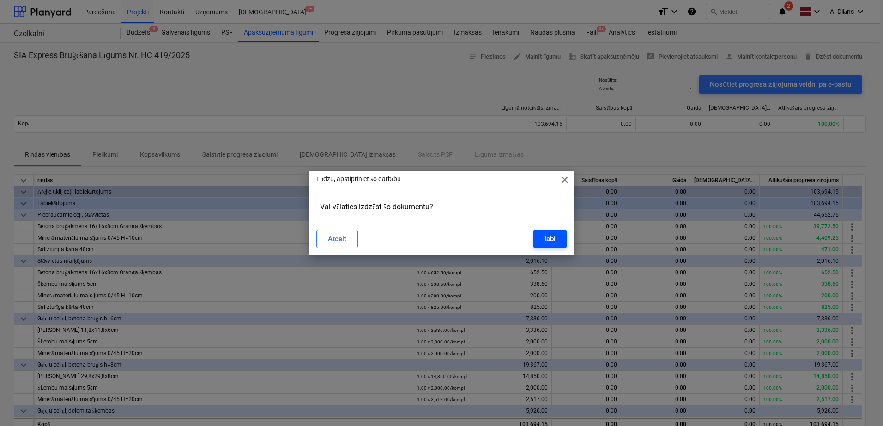  I want to click on div: Vai vēlaties izdzēst šo dokumentu?, so click(441, 207).